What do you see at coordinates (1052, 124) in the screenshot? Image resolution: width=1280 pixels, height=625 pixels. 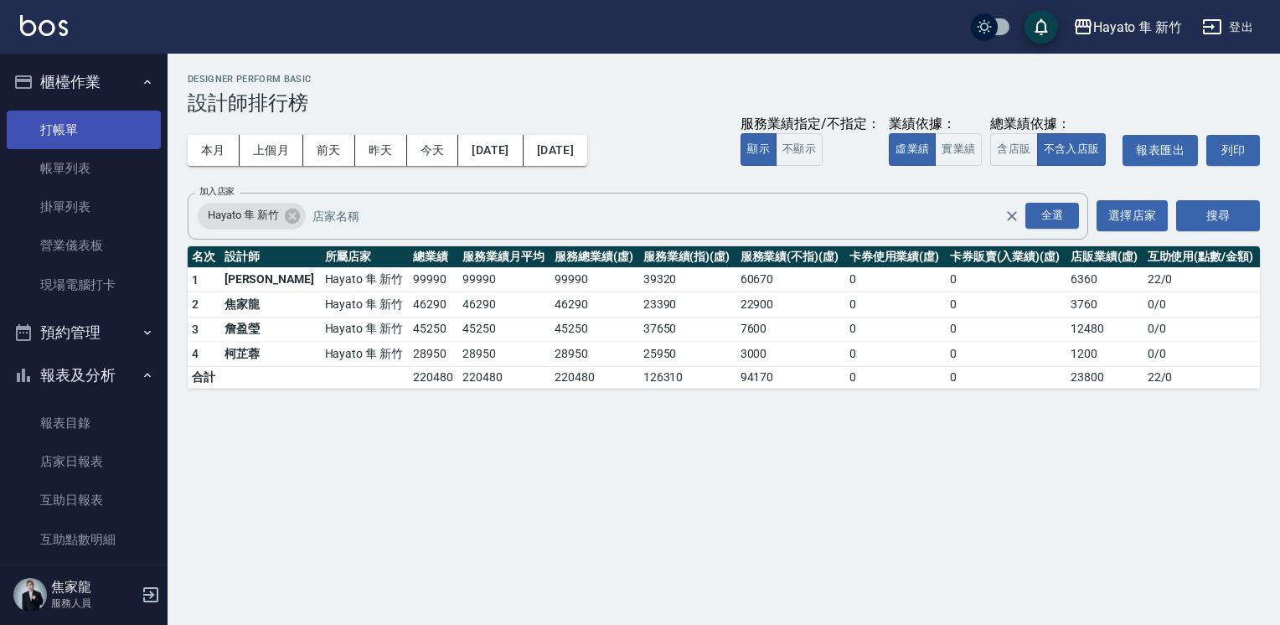 I see `div: 總業績依據：` at bounding box center [1052, 124].